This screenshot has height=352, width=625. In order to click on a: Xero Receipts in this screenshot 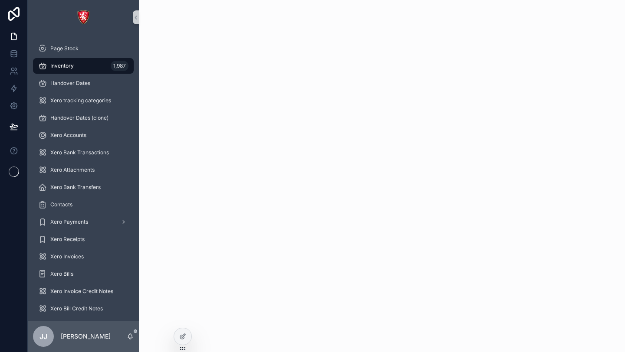, I will do `click(83, 240)`.